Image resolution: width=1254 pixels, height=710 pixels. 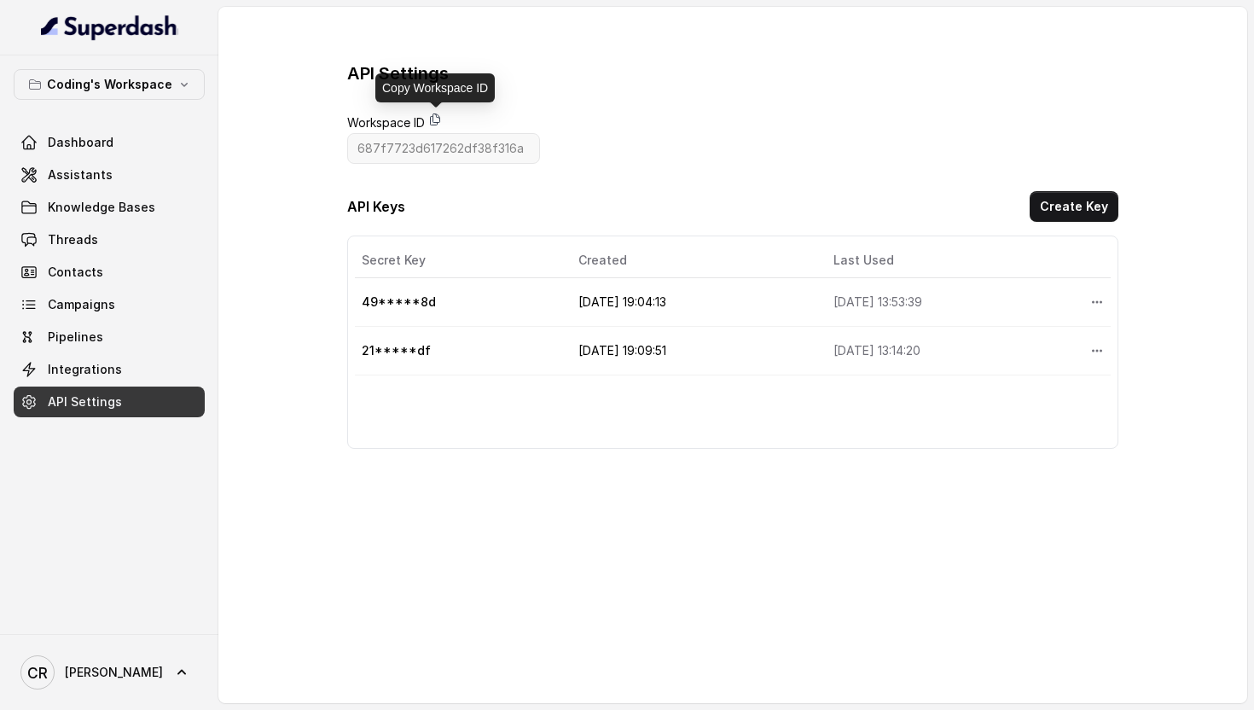 What do you see at coordinates (109, 84) in the screenshot?
I see `button: Coding's Workspace` at bounding box center [109, 84].